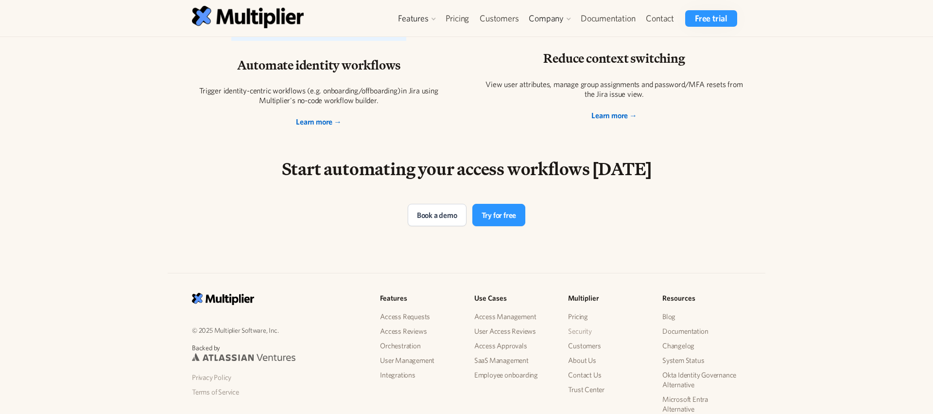  Describe the element at coordinates (278, 377) in the screenshot. I see `a: Privacy Policy` at that location.